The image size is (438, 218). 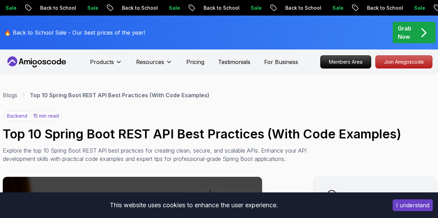 What do you see at coordinates (102, 62) in the screenshot?
I see `p: Products` at bounding box center [102, 62].